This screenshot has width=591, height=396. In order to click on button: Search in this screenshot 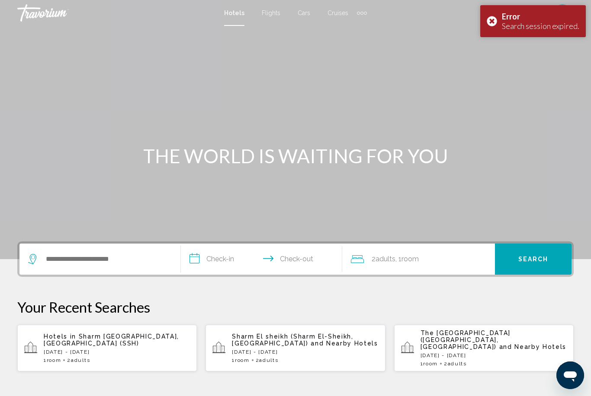, I will do `click(533, 259)`.